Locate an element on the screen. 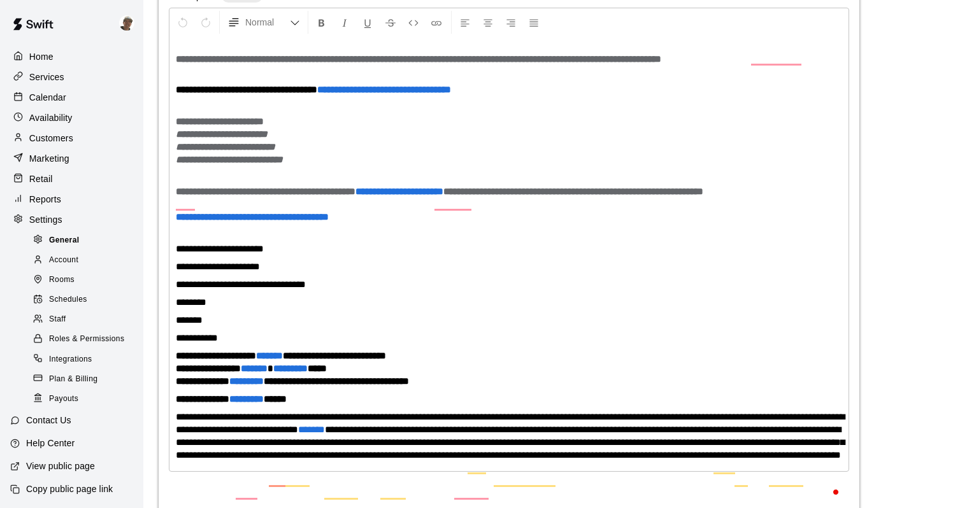  a: Integrations is located at coordinates (87, 359).